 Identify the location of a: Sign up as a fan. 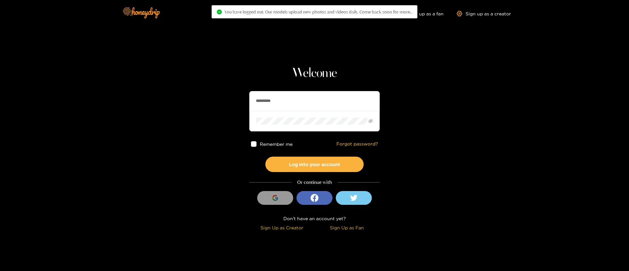
(421, 13).